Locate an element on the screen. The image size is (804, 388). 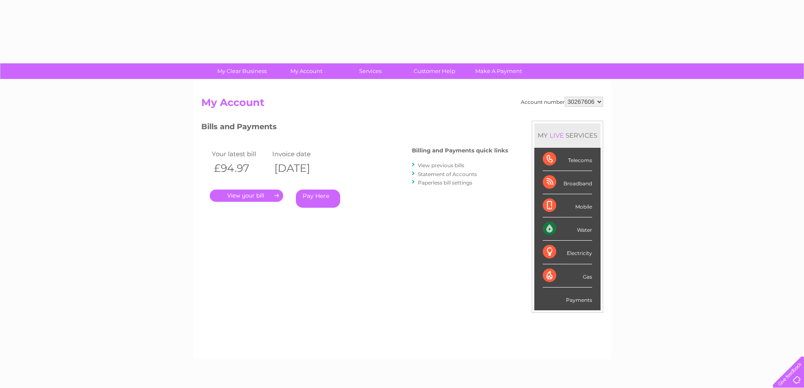
a: Pay Here is located at coordinates (318, 198).